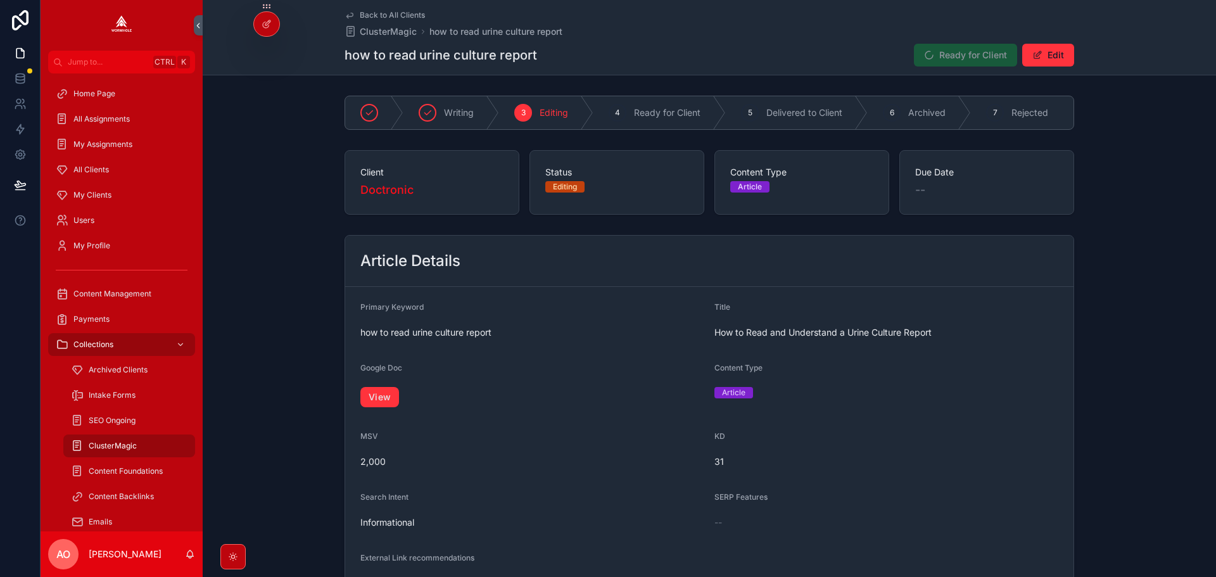 The width and height of the screenshot is (1216, 577). What do you see at coordinates (532, 522) in the screenshot?
I see `span: Informational` at bounding box center [532, 522].